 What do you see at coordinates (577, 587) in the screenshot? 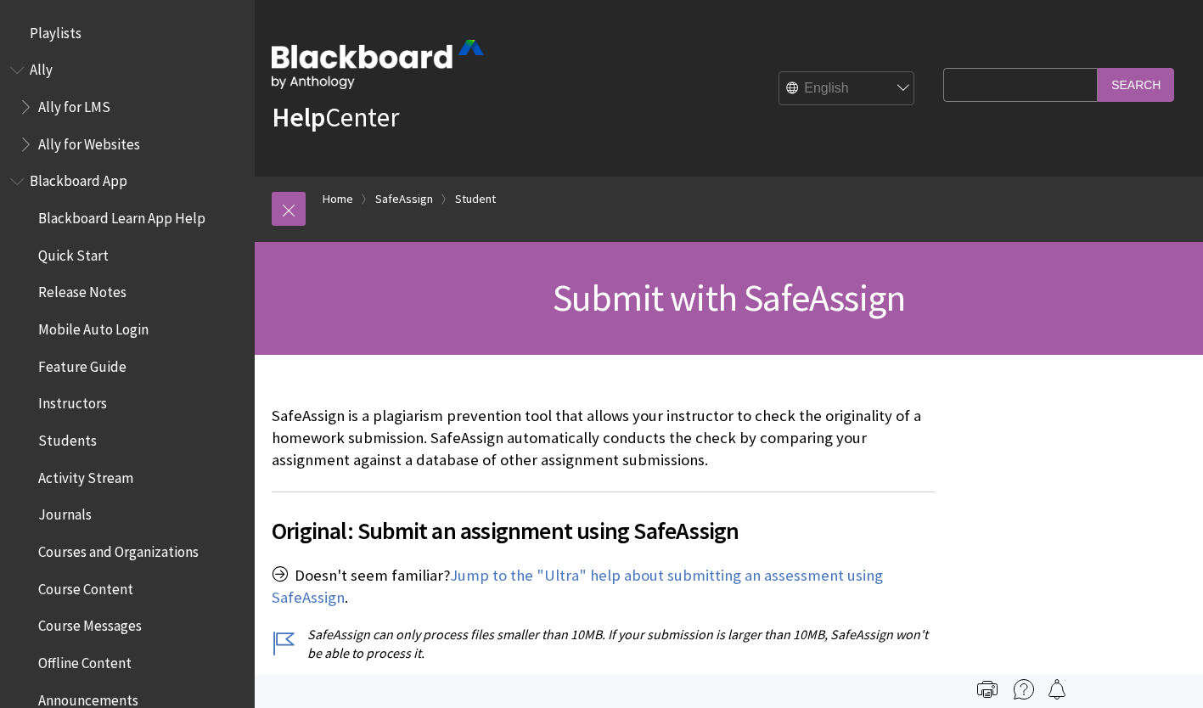
I see `a: Jump to the "Ultra" help about submitting an assessment using SafeAssign` at bounding box center [577, 587].